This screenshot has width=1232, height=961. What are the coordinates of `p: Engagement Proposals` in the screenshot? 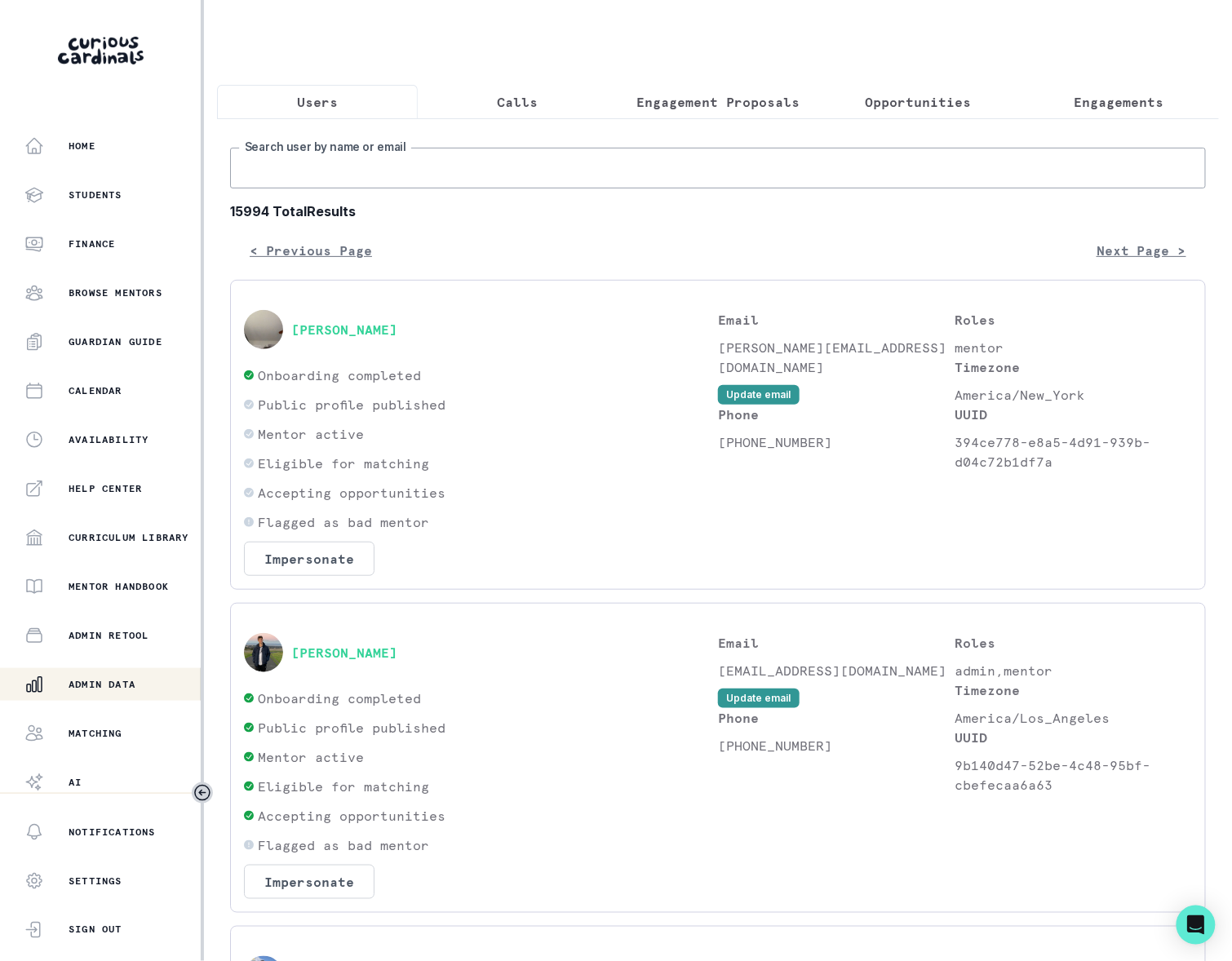 It's located at (718, 102).